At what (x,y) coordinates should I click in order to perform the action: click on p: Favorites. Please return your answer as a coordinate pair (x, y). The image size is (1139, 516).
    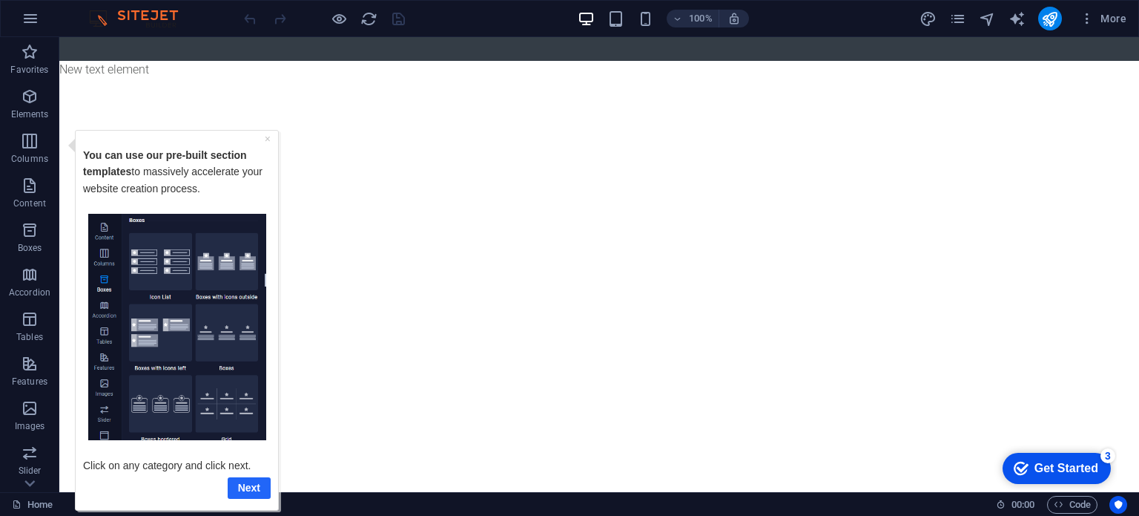
    Looking at the image, I should click on (29, 70).